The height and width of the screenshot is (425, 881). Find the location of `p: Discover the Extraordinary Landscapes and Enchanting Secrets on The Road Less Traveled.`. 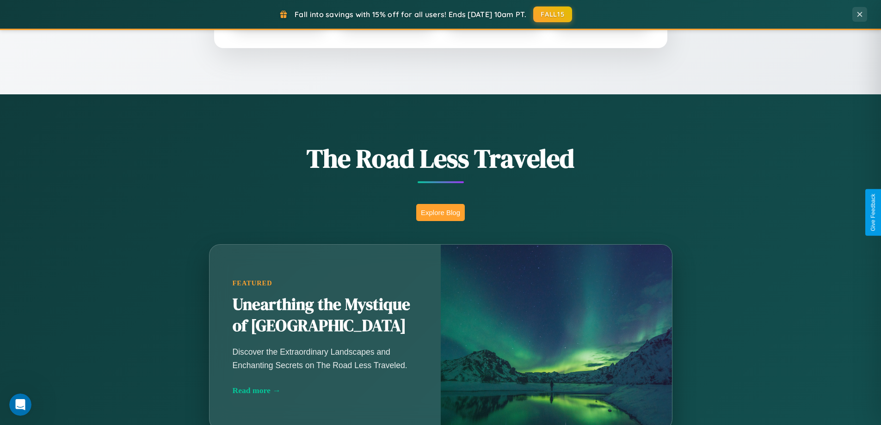

p: Discover the Extraordinary Landscapes and Enchanting Secrets on The Road Less Traveled. is located at coordinates (325, 358).